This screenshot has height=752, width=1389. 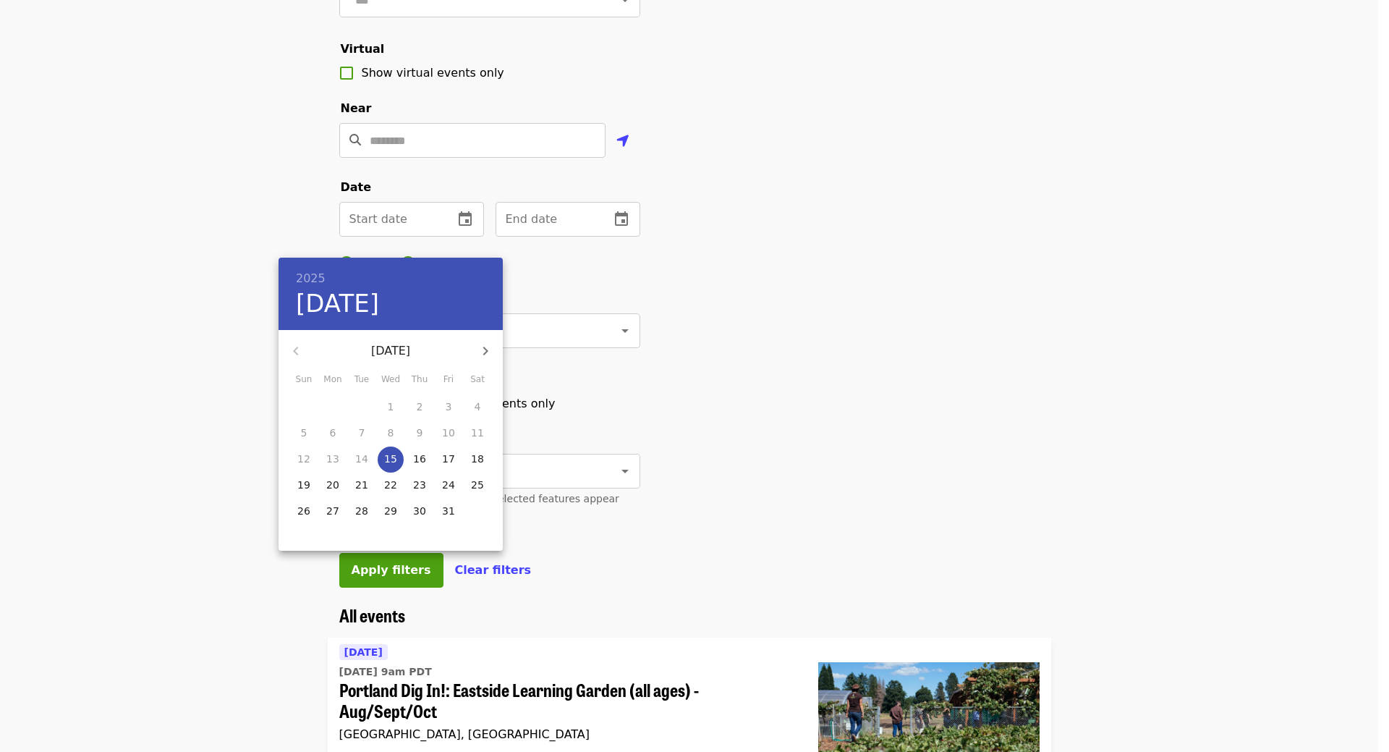 What do you see at coordinates (449, 511) in the screenshot?
I see `p: 31` at bounding box center [449, 511].